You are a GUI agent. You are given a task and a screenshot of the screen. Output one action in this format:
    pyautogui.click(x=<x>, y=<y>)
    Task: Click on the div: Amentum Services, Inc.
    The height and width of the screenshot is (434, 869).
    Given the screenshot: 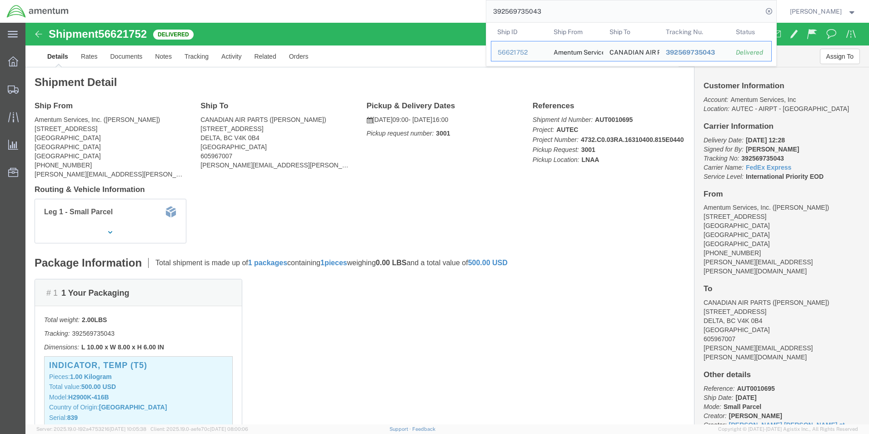 What is the action you would take?
    pyautogui.click(x=575, y=51)
    